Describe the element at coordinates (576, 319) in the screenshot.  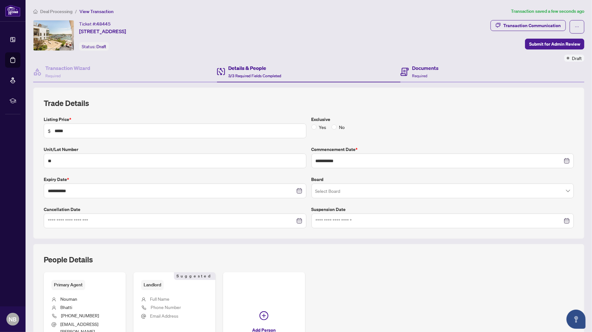
I see `button: Open asap` at that location.